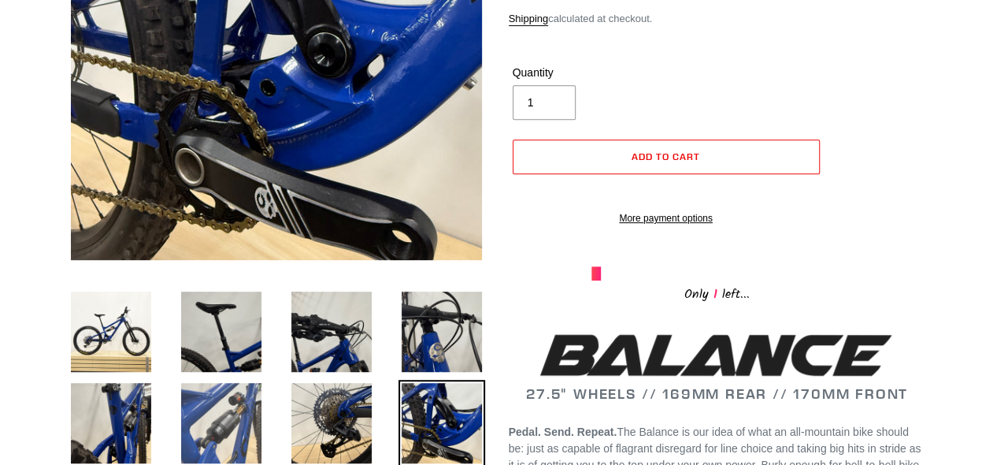  Describe the element at coordinates (588, 72) in the screenshot. I see `label: Quantity` at that location.